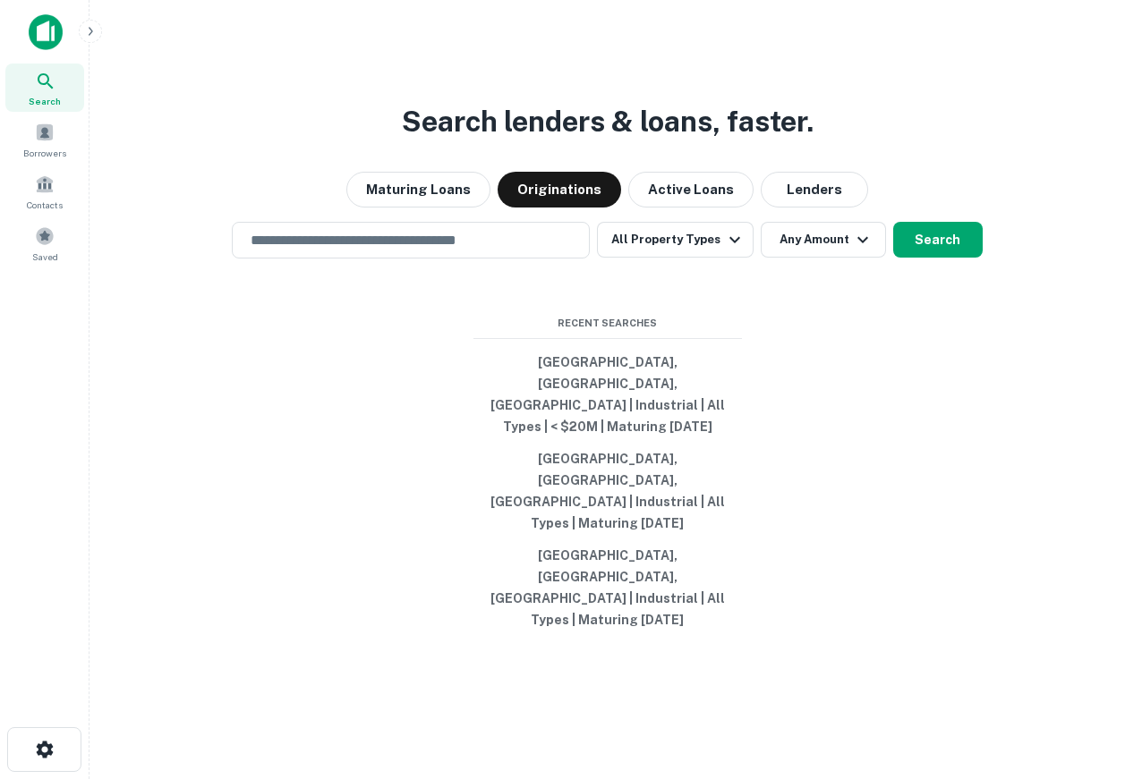 This screenshot has height=779, width=1125. Describe the element at coordinates (45, 191) in the screenshot. I see `a: Contacts` at that location.